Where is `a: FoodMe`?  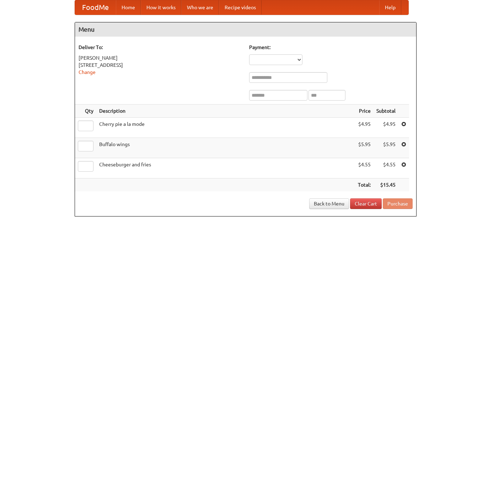 a: FoodMe is located at coordinates (95, 7).